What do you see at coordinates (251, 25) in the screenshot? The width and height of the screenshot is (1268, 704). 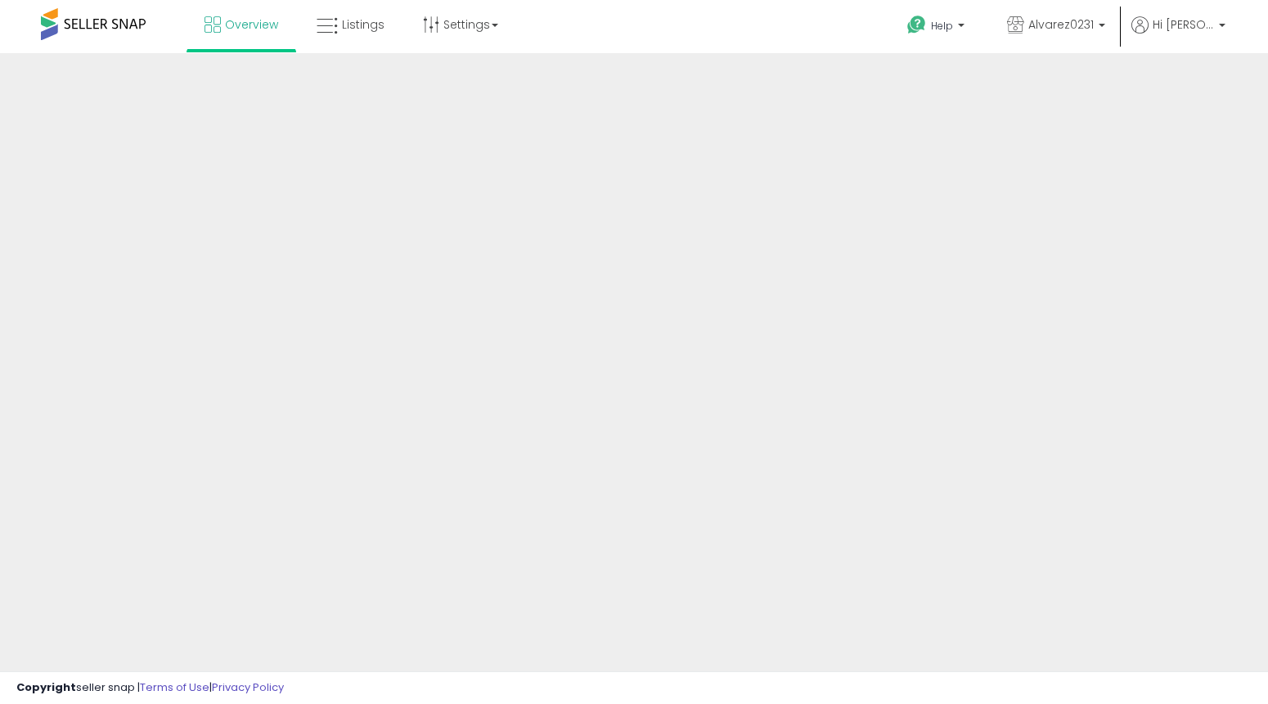 I see `span: Overview` at bounding box center [251, 25].